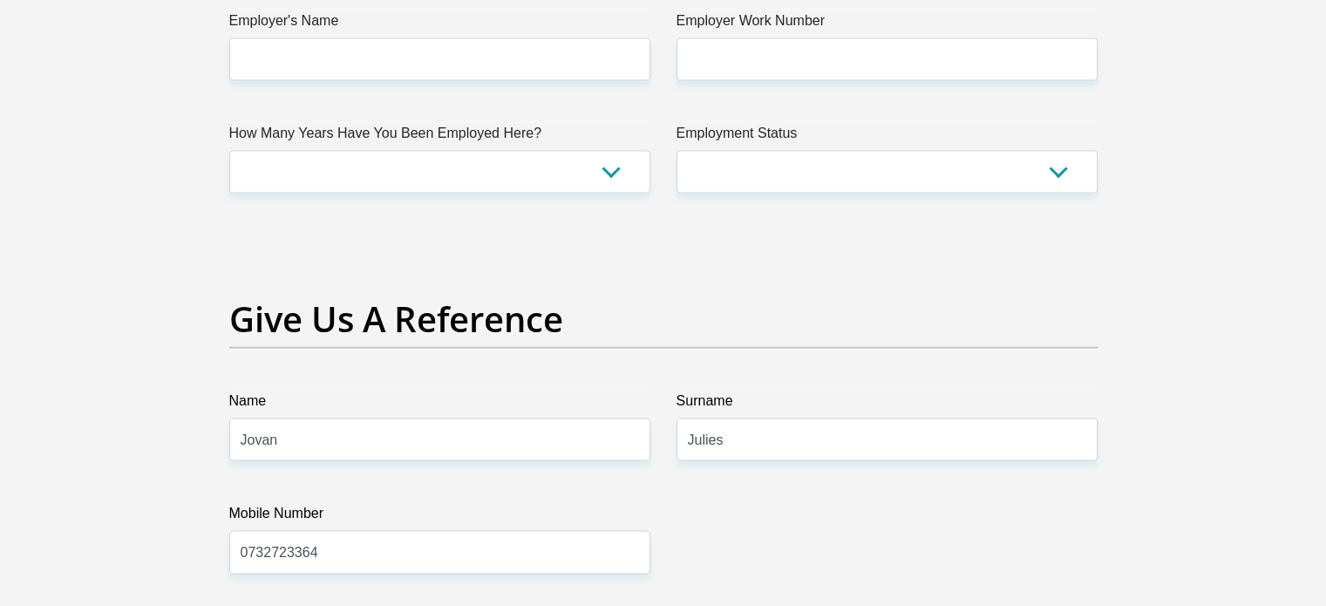  What do you see at coordinates (439, 552) in the screenshot?
I see `input: Mobile Number` at bounding box center [439, 552].